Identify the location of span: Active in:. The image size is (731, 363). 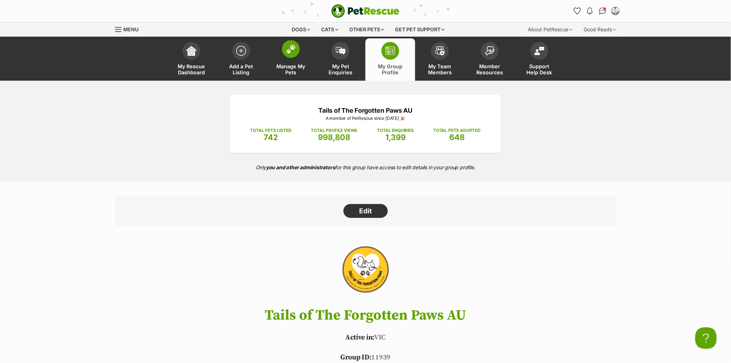
(360, 337).